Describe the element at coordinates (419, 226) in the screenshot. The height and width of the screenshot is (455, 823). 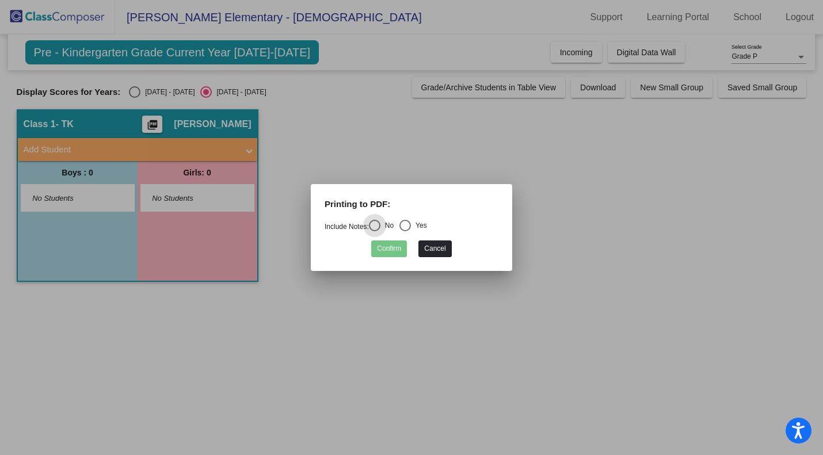
I see `div: Yes` at that location.